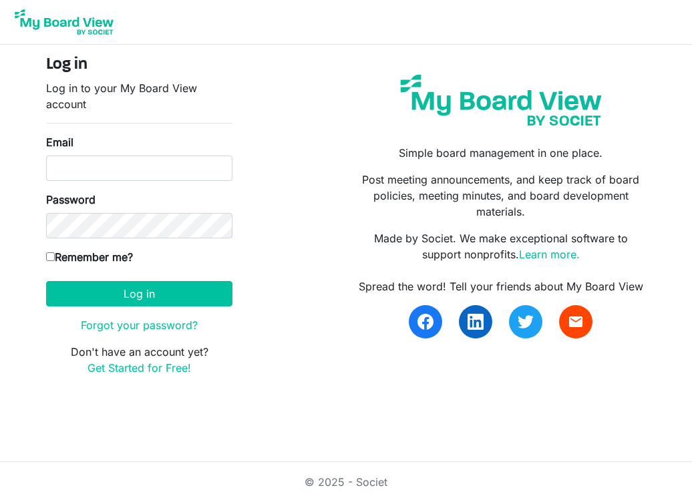 The image size is (692, 502). Describe the element at coordinates (139, 368) in the screenshot. I see `a: Get Started for Free!` at that location.